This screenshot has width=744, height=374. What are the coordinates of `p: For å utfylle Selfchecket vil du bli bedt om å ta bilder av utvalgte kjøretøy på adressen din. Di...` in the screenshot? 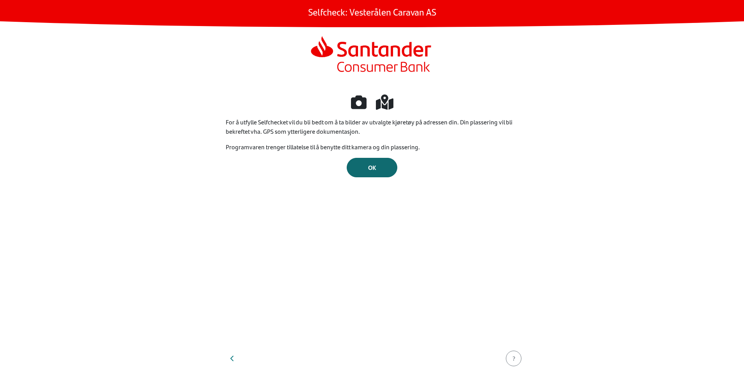 It's located at (372, 127).